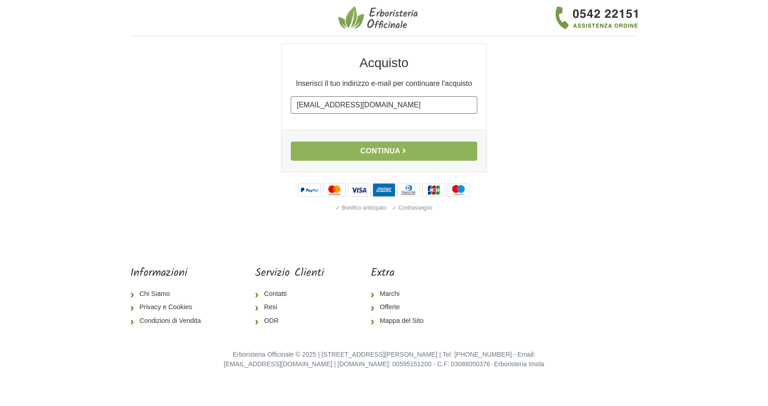 Image resolution: width=768 pixels, height=406 pixels. Describe the element at coordinates (384, 63) in the screenshot. I see `h2: Acquisto` at that location.